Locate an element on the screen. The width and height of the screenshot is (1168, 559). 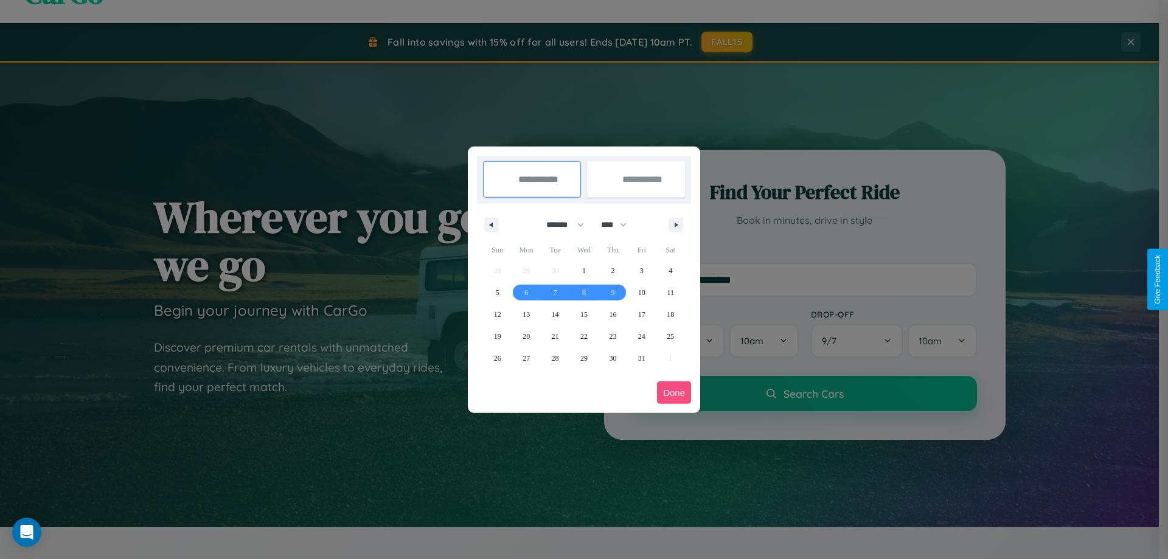
button: 12 is located at coordinates (497, 315).